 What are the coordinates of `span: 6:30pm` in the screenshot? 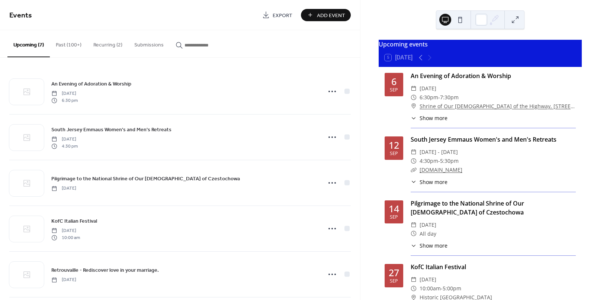 It's located at (429, 97).